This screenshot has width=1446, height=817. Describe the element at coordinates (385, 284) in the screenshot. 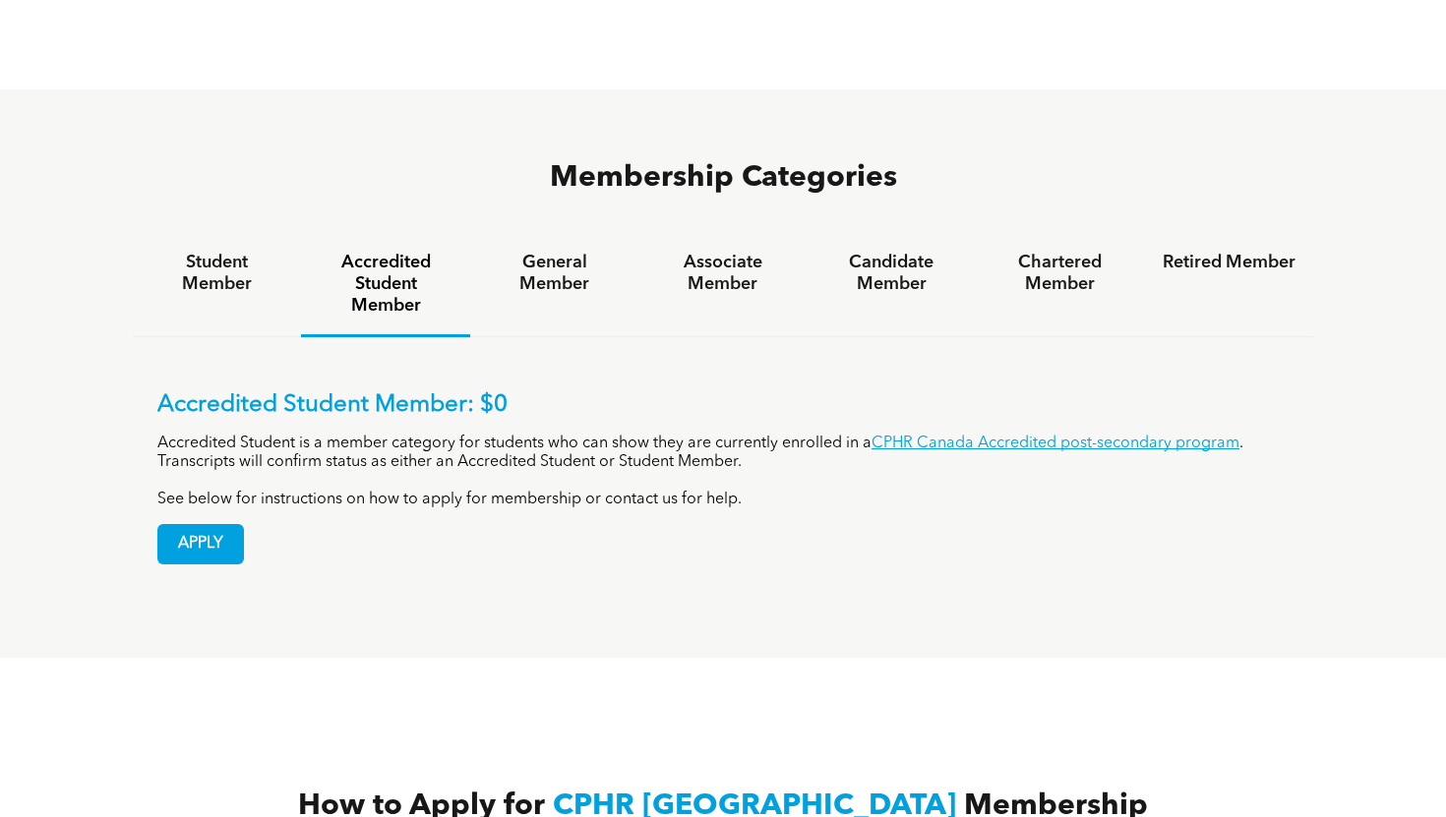

I see `h4: Accredited Student Member` at that location.